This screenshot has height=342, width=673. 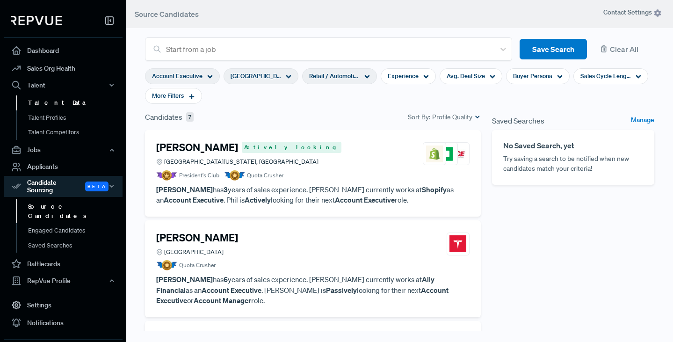 I want to click on a: Settings, so click(x=63, y=305).